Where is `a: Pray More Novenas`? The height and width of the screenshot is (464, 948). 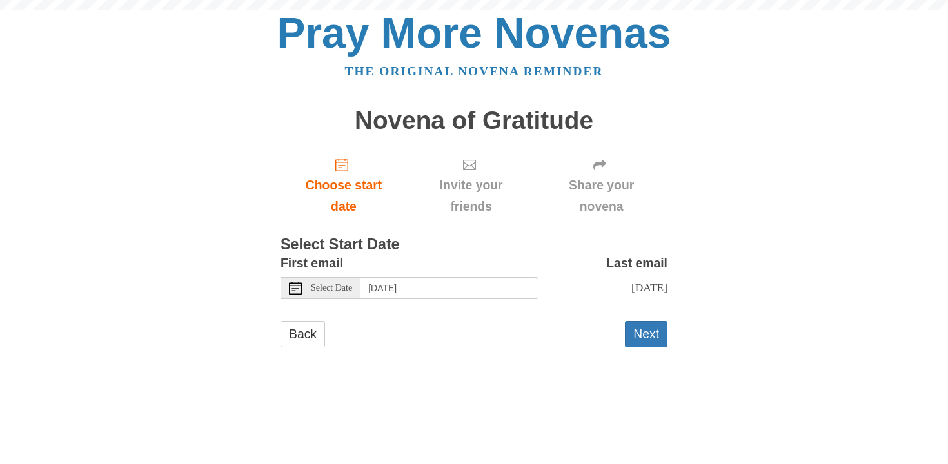
a: Pray More Novenas is located at coordinates (474, 33).